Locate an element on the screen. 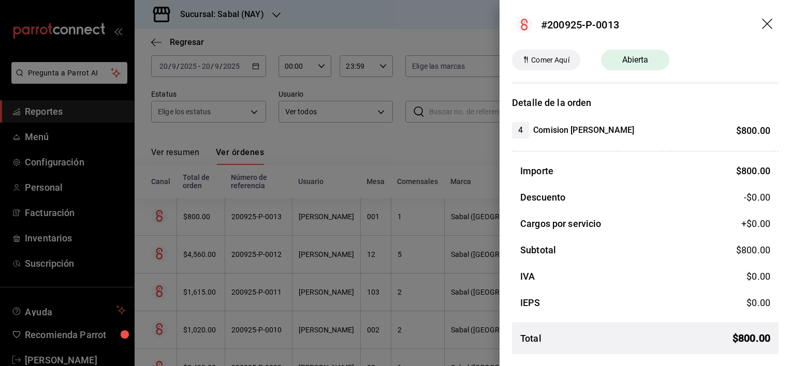  span: Comer Aquí is located at coordinates (550, 60).